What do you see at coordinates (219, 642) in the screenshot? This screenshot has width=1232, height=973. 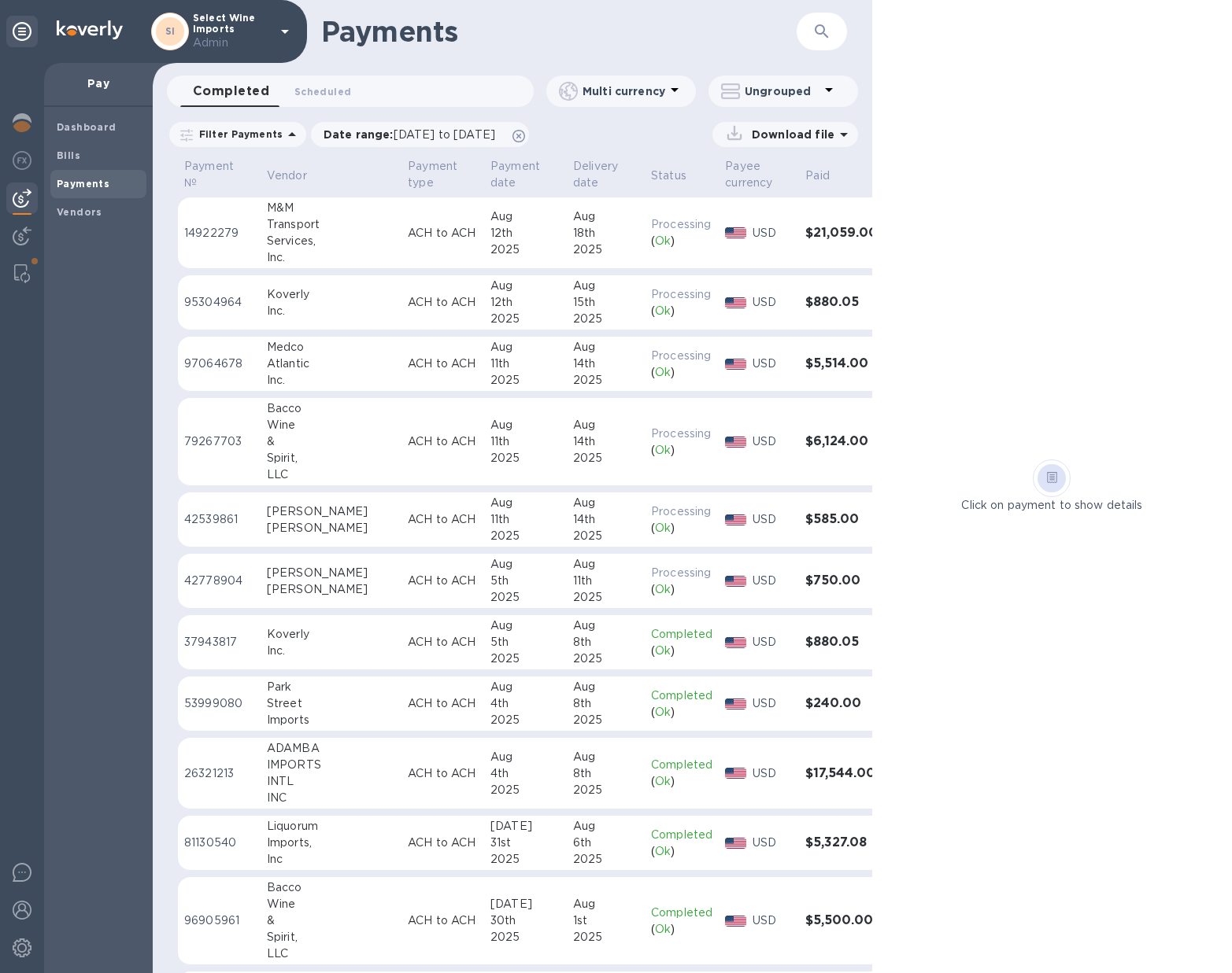 I see `p: 37943817` at bounding box center [219, 642].